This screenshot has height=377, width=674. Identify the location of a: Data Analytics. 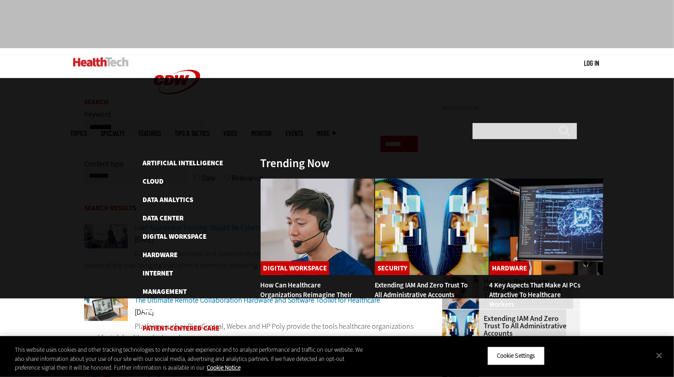
(168, 200).